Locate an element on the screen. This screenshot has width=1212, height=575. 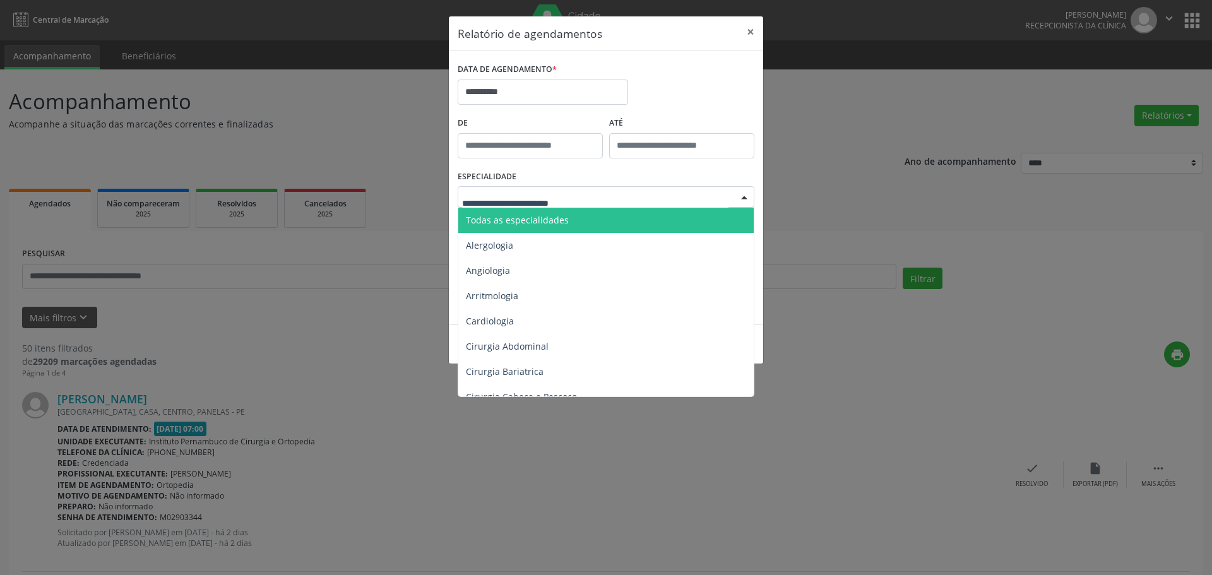
span: Todas as especialidades is located at coordinates (517, 220).